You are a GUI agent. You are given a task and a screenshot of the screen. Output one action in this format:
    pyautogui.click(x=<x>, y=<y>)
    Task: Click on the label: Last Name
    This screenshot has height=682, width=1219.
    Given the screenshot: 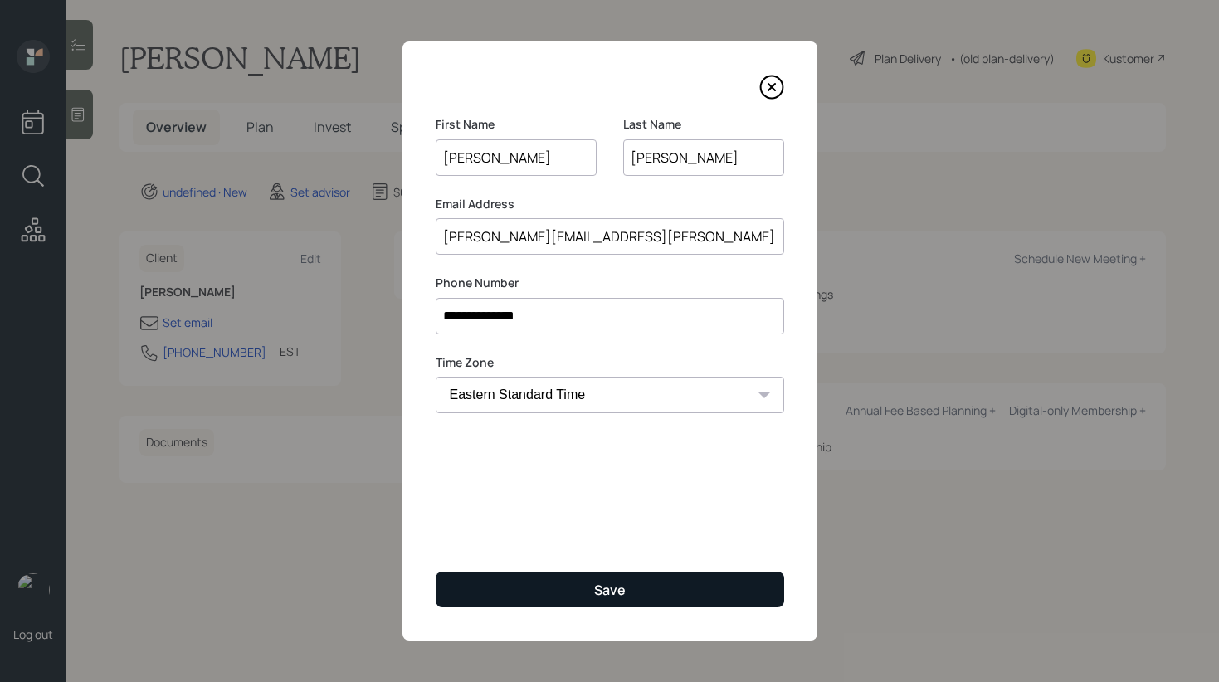 What is the action you would take?
    pyautogui.click(x=704, y=124)
    